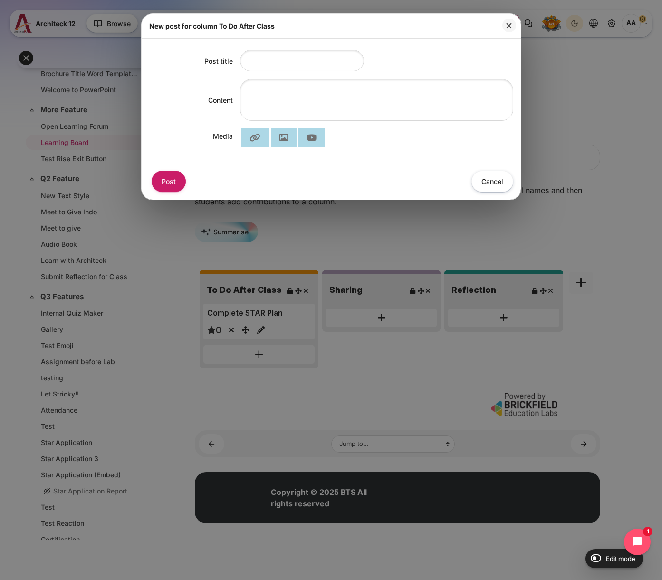 This screenshot has height=580, width=662. I want to click on button: Close, so click(509, 25).